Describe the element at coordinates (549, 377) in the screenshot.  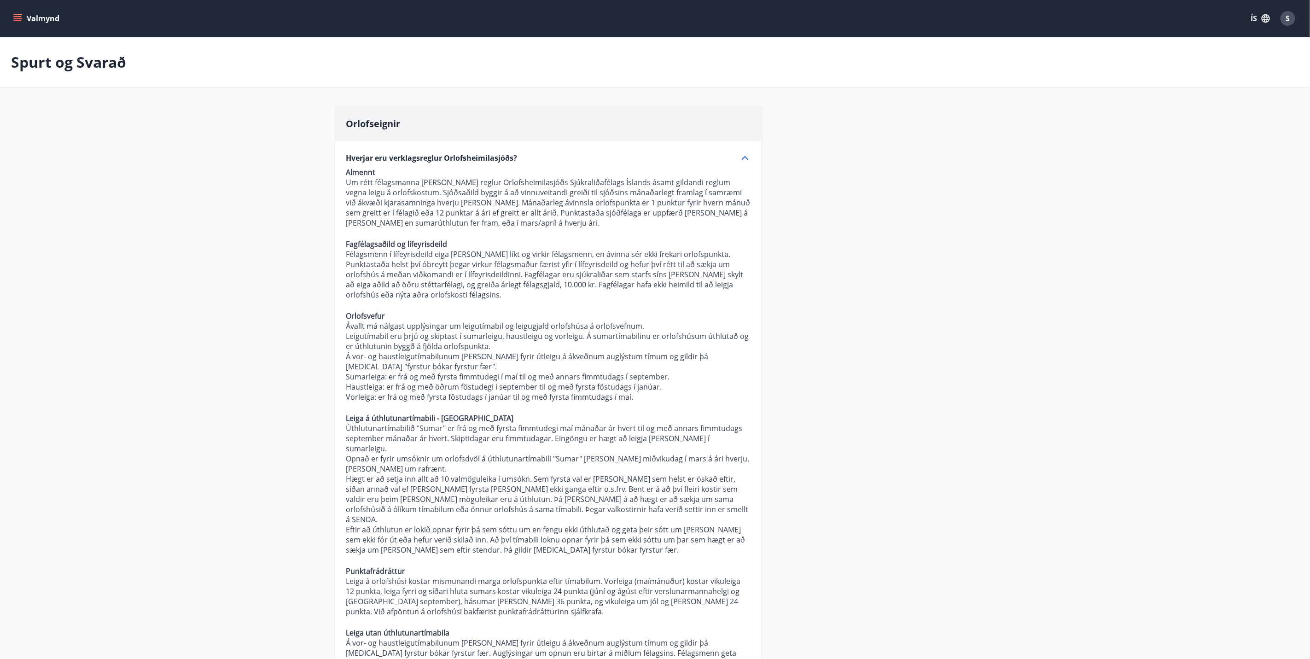
I see `p: Sumarleiga: er frá og með fyrsta fimmtudegi í maí til og með annars fimmtudags í september.` at that location.